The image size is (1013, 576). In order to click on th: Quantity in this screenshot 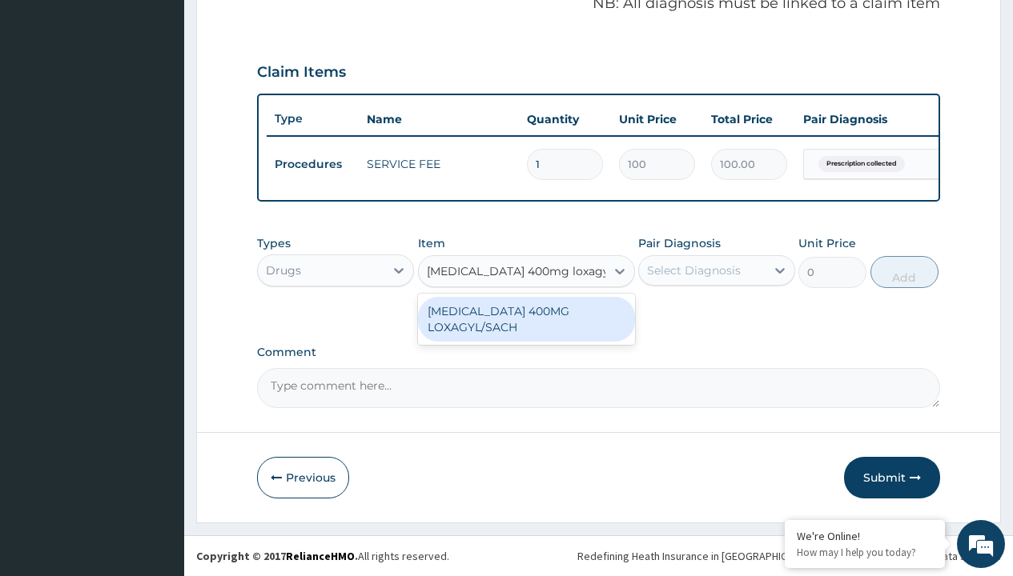, I will do `click(564, 119)`.